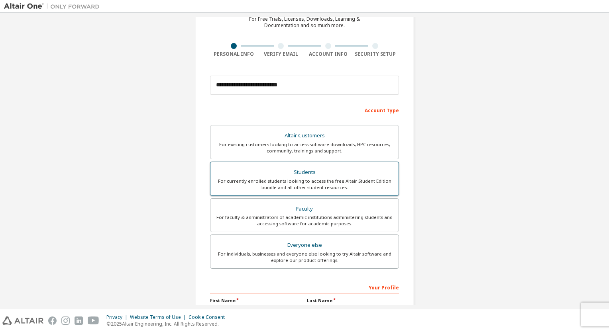 This screenshot has height=332, width=609. What do you see at coordinates (305, 136) in the screenshot?
I see `div: Altair Customers` at bounding box center [305, 136].